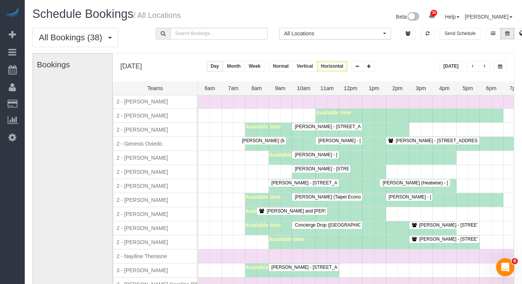 The width and height of the screenshot is (522, 284). I want to click on span: 6pm, so click(491, 88).